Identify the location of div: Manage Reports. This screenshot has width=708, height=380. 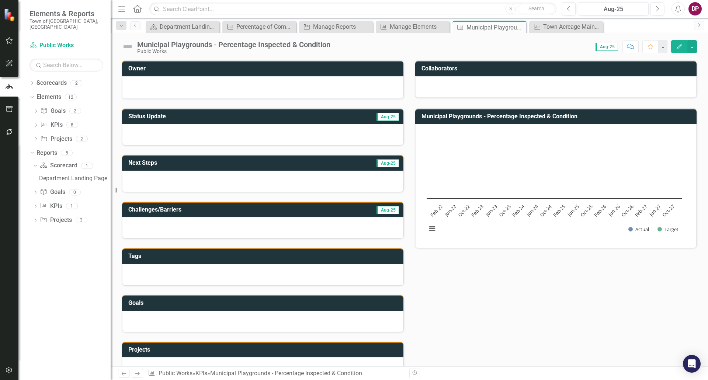
(342, 27).